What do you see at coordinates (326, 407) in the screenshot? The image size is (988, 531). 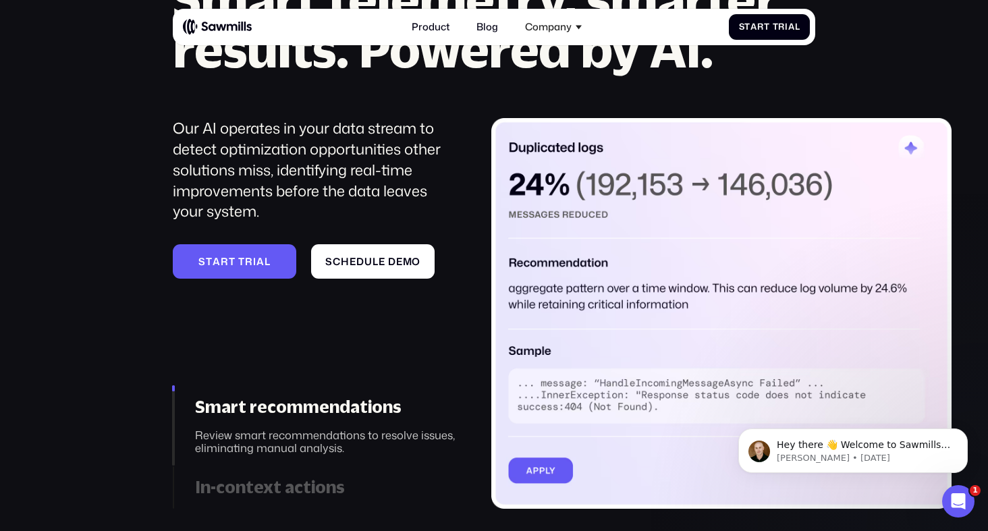 I see `div: Smart recommendations` at bounding box center [326, 407].